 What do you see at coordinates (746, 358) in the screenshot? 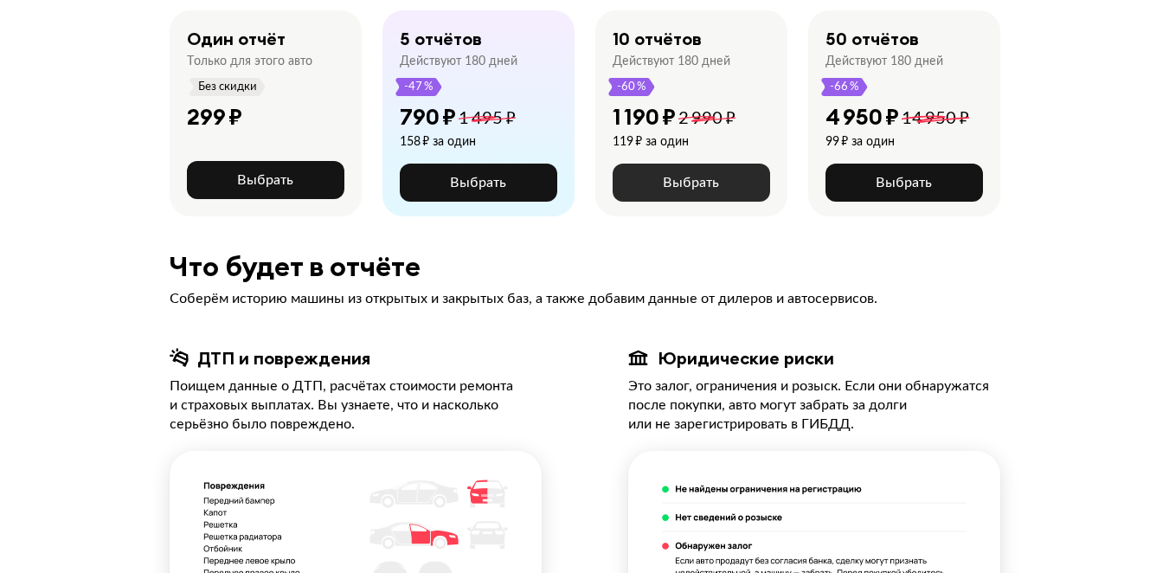
I see `div: Юридические риски` at bounding box center [746, 358].